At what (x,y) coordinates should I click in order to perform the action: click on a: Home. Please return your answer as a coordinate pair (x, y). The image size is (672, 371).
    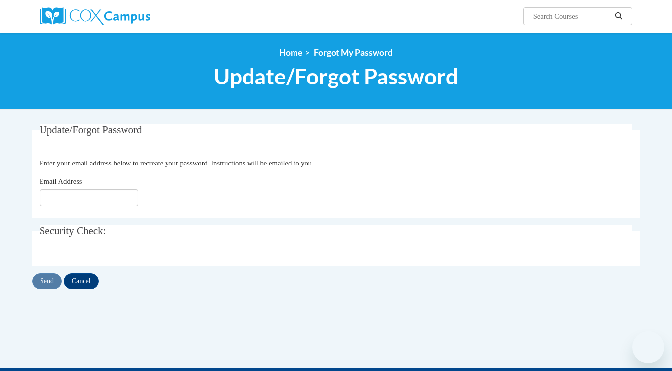
    Looking at the image, I should click on (291, 52).